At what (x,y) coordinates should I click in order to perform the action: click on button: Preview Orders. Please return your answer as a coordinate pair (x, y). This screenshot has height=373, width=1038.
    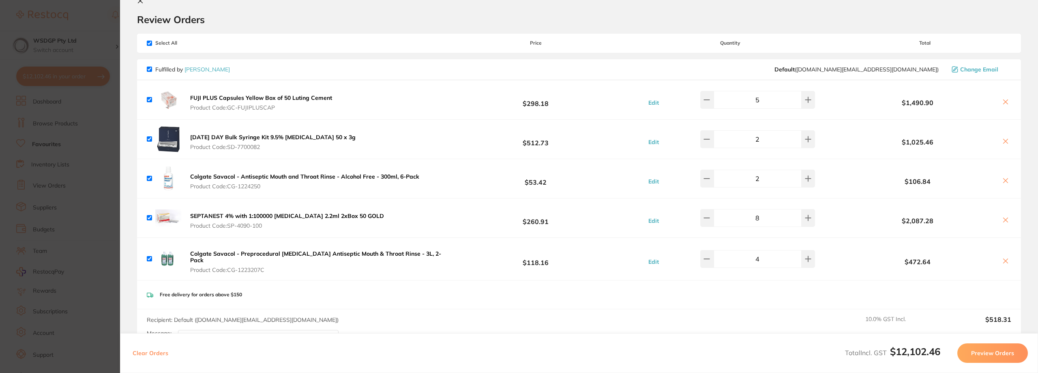
    Looking at the image, I should click on (992, 353).